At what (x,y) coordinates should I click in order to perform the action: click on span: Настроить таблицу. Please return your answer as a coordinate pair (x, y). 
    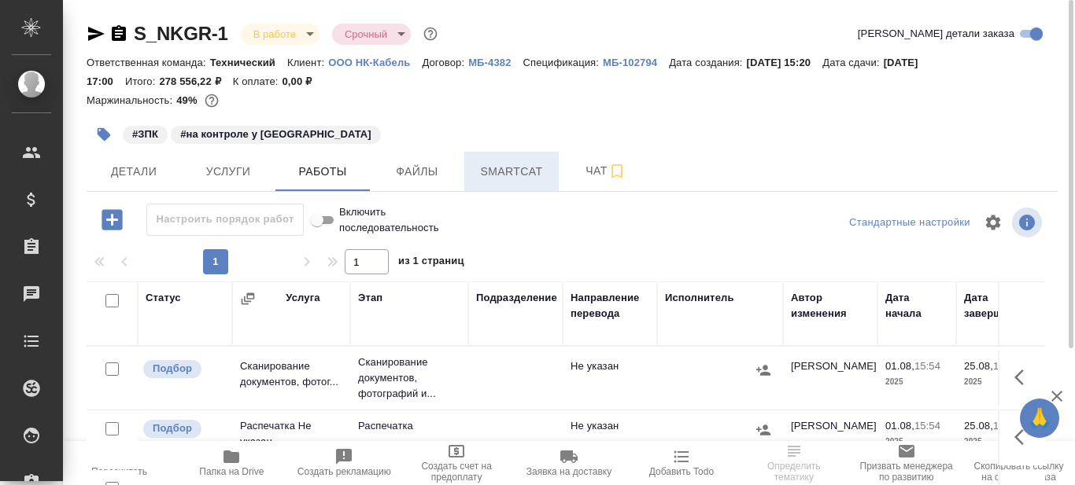
    Looking at the image, I should click on (993, 223).